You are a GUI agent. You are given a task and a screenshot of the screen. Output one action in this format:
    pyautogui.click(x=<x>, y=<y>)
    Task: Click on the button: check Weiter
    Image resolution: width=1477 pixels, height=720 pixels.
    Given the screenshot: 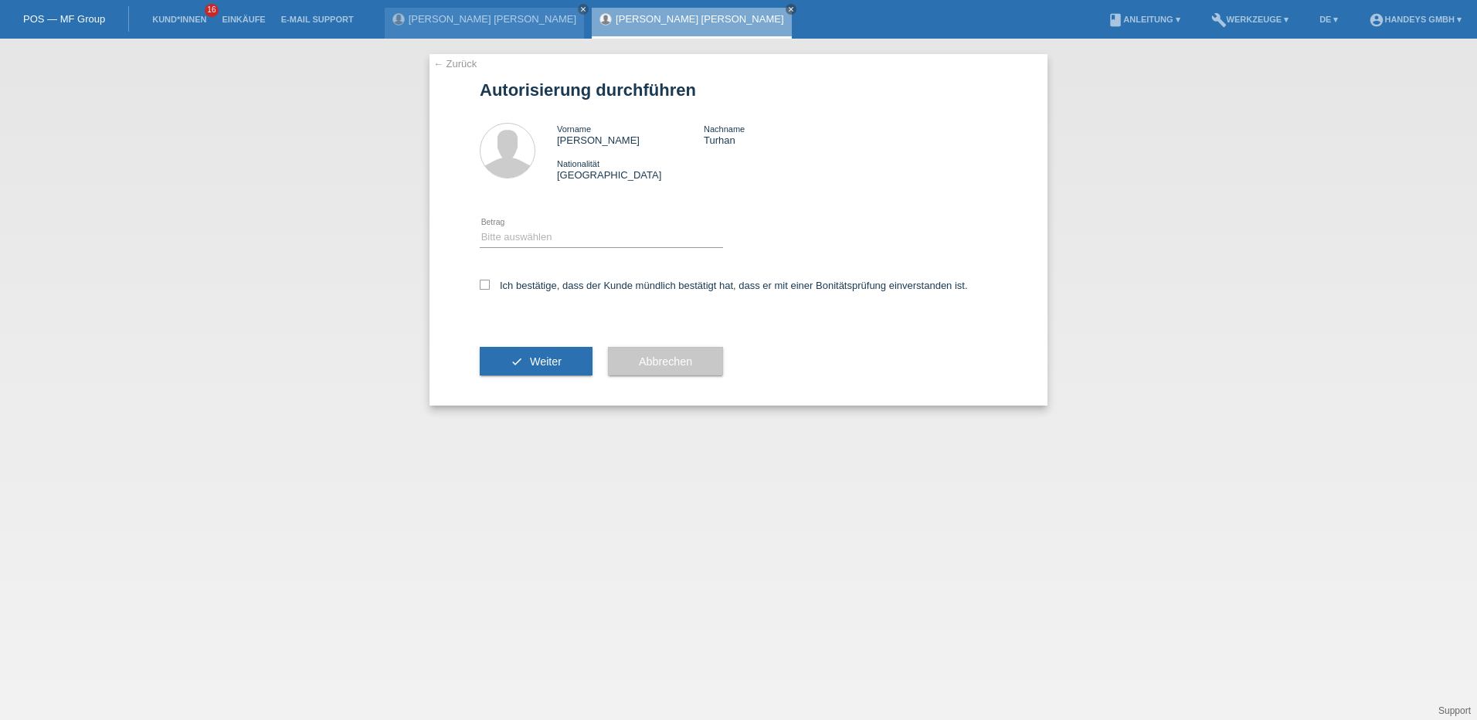 What is the action you would take?
    pyautogui.click(x=536, y=361)
    